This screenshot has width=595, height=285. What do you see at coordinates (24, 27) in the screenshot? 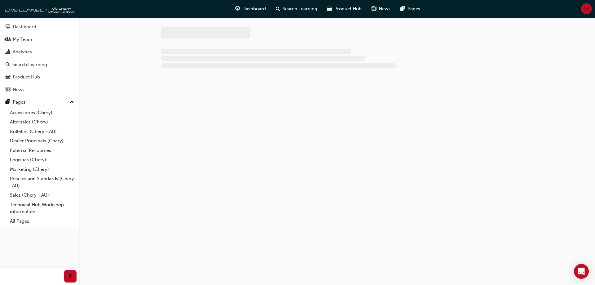
I see `div: Dashboard` at bounding box center [24, 27].